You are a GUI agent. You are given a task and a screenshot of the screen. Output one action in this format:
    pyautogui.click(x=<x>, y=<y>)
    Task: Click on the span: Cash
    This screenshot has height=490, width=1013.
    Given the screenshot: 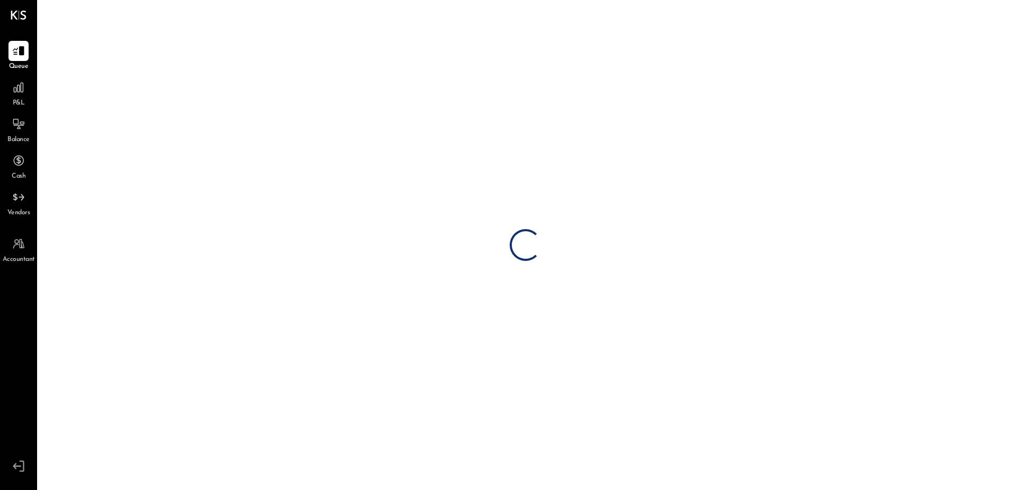 What is the action you would take?
    pyautogui.click(x=19, y=176)
    